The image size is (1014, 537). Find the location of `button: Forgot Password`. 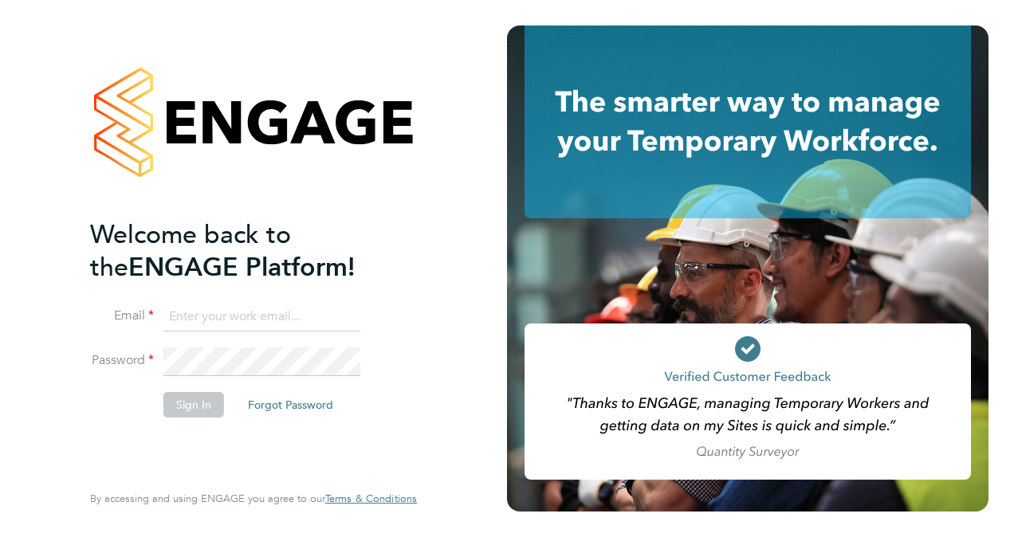

button: Forgot Password is located at coordinates (290, 405).